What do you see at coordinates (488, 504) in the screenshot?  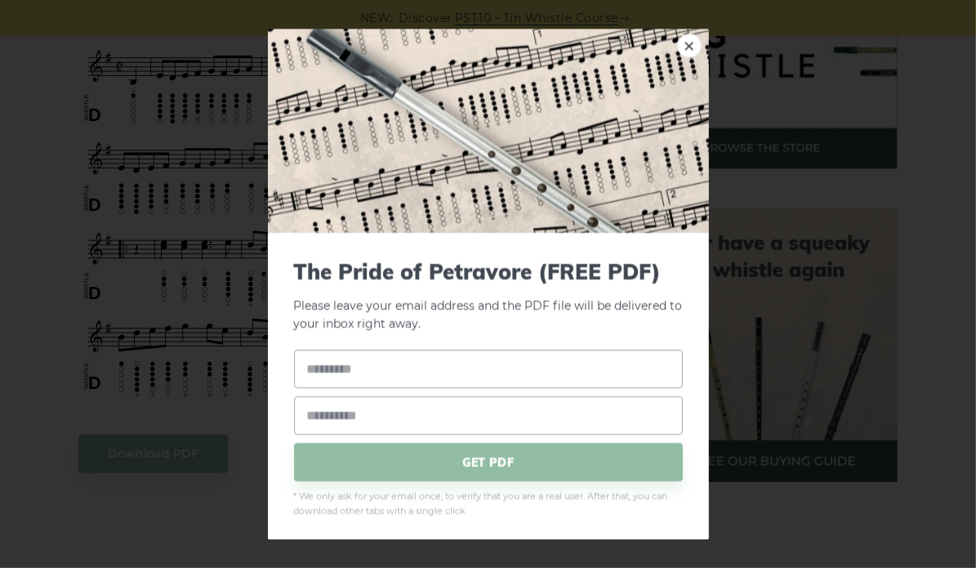 I see `span: * We only ask for your email once, to verify that you are a real user. After that, you can downlo...` at bounding box center [488, 504].